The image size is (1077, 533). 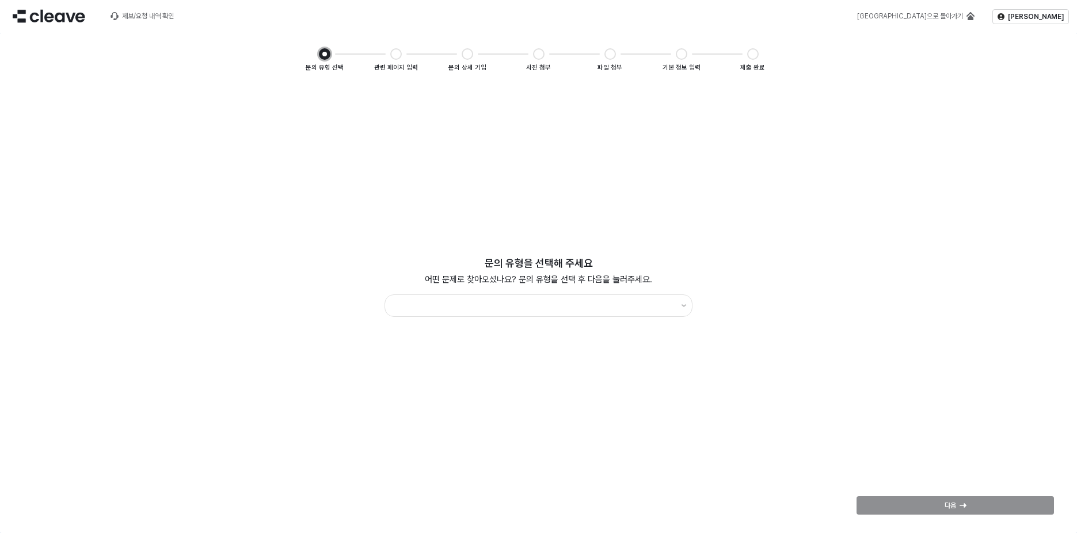 What do you see at coordinates (325, 60) in the screenshot?
I see `li: 문의 유형 선택` at bounding box center [325, 60].